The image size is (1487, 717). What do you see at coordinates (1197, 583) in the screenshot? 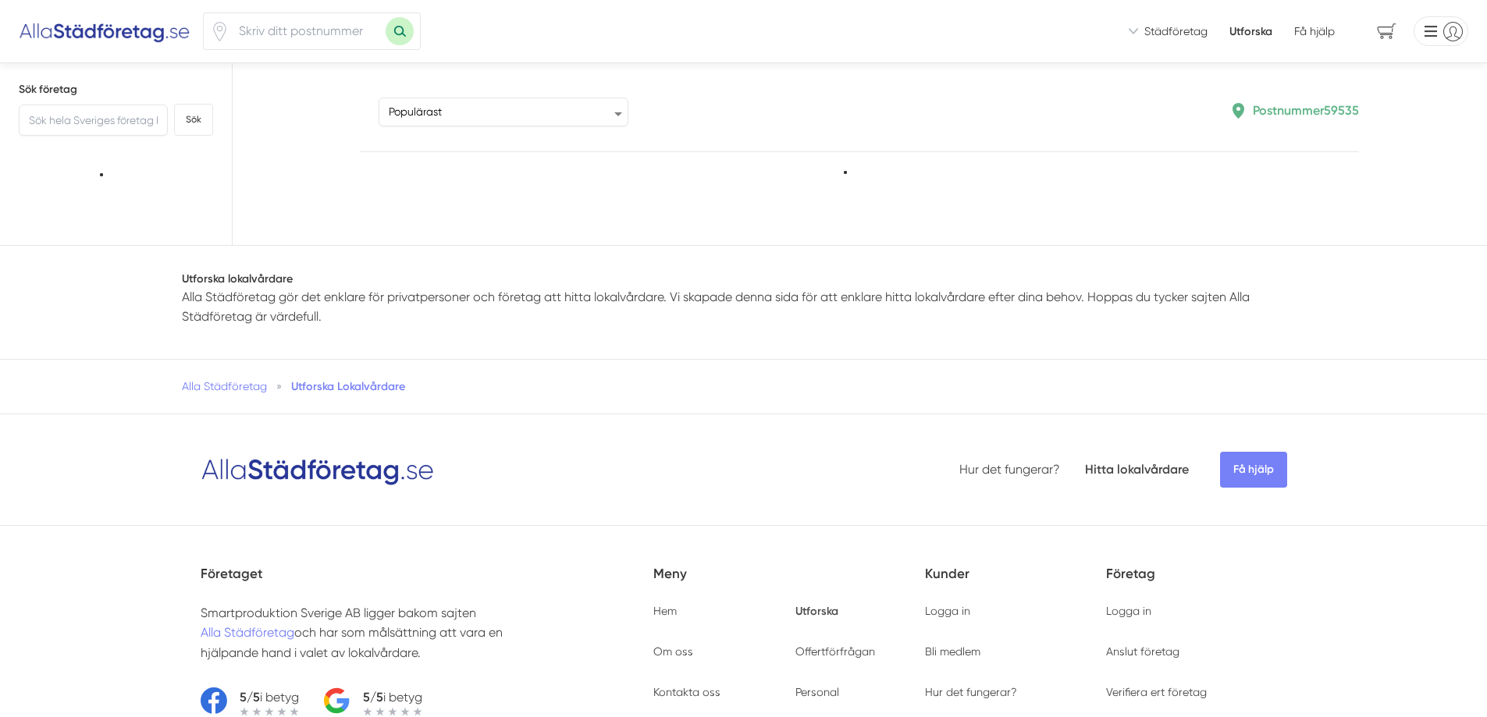
I see `h5: Företag` at bounding box center [1197, 583].